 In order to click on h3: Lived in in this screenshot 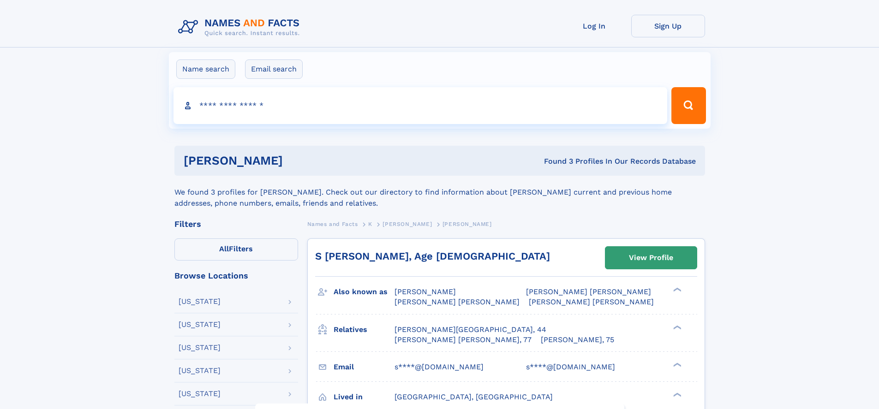, I will do `click(364, 397)`.